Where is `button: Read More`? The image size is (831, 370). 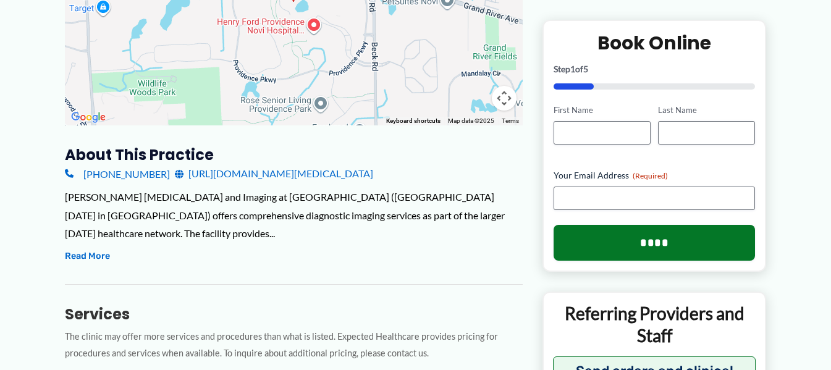 button: Read More is located at coordinates (87, 256).